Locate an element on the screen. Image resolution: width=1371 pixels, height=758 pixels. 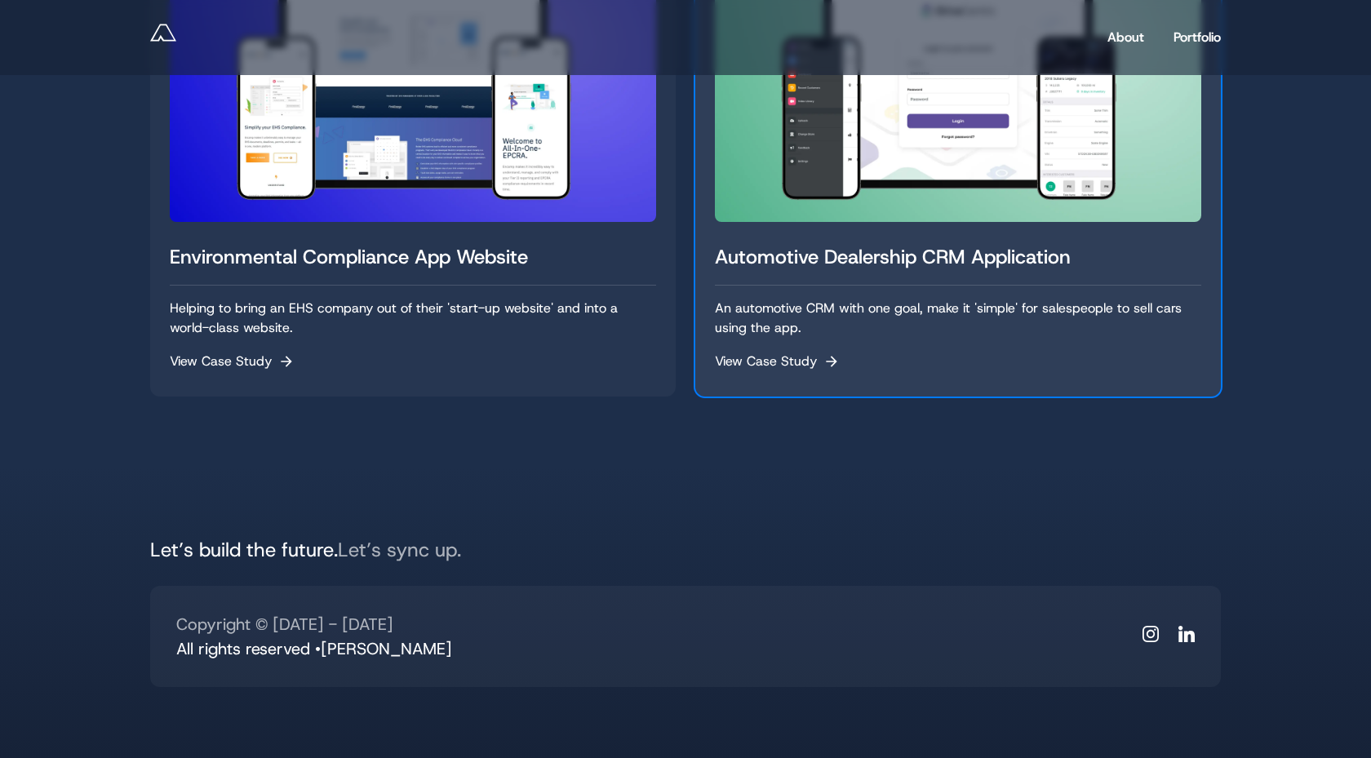
div: All rights reserved • is located at coordinates (314, 649).